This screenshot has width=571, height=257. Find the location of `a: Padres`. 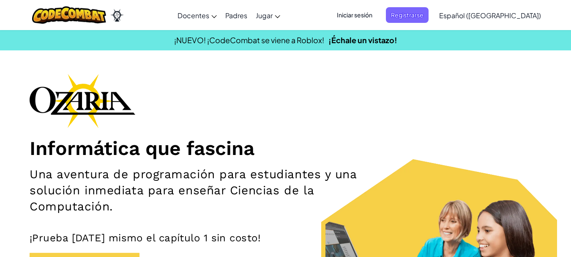

a: Padres is located at coordinates (236, 15).